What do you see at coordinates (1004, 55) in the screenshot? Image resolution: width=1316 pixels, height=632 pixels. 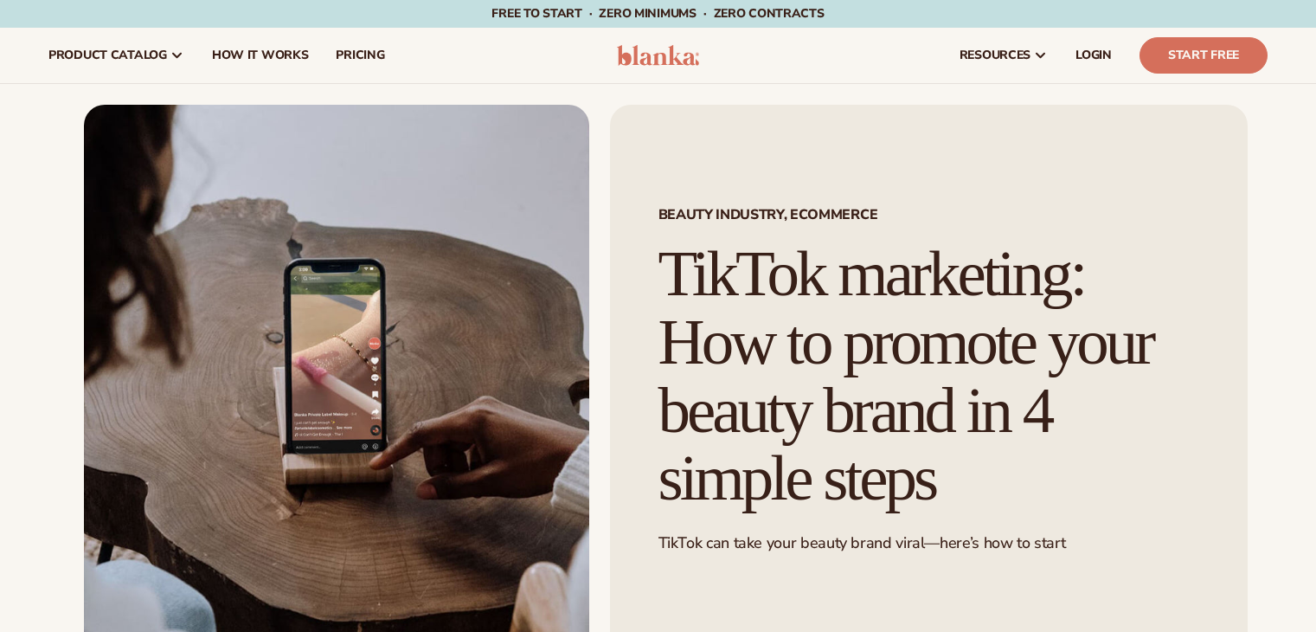 I see `a: resources` at bounding box center [1004, 55].